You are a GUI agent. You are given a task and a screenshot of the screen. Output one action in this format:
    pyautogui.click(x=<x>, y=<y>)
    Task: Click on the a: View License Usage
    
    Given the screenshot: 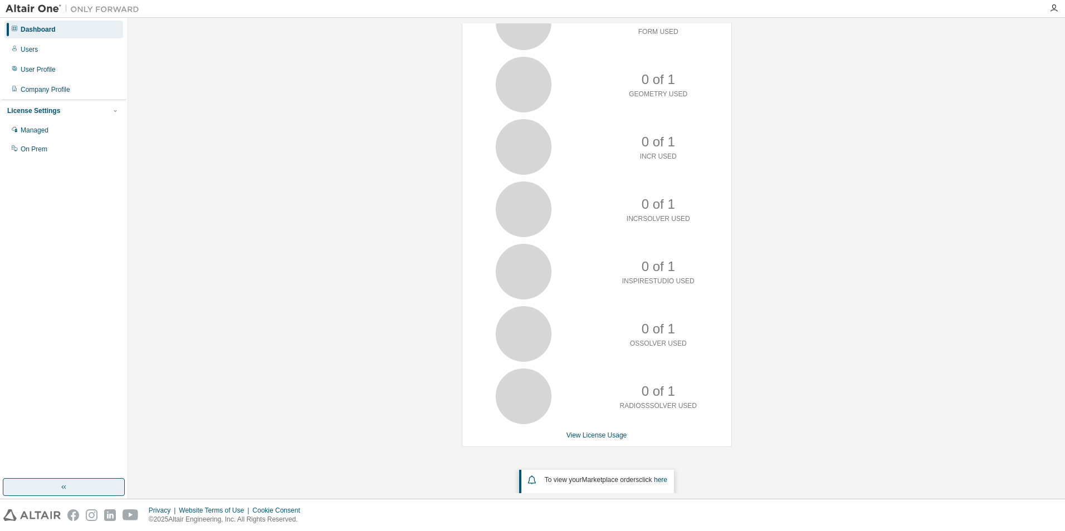 What is the action you would take?
    pyautogui.click(x=596, y=435)
    